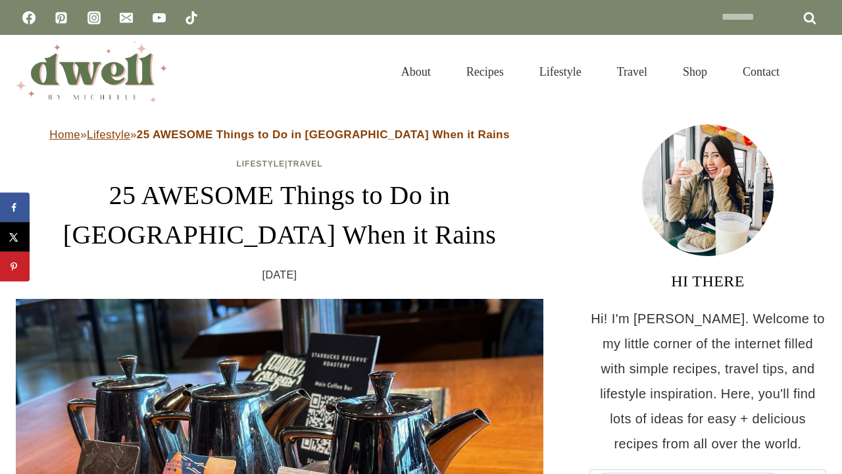  Describe the element at coordinates (64, 134) in the screenshot. I see `a: Home` at that location.